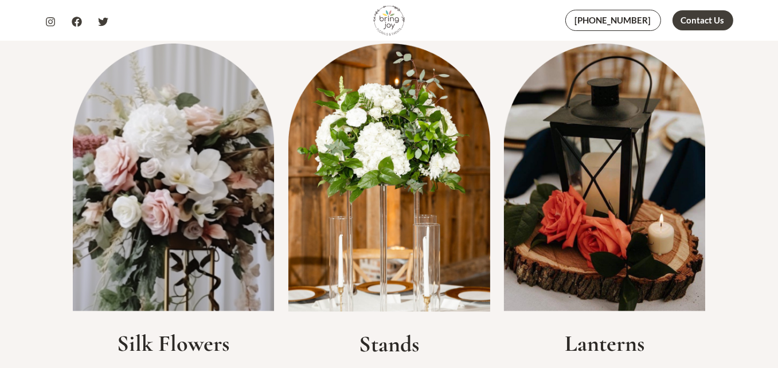  Describe the element at coordinates (50, 22) in the screenshot. I see `a: Instagram` at that location.